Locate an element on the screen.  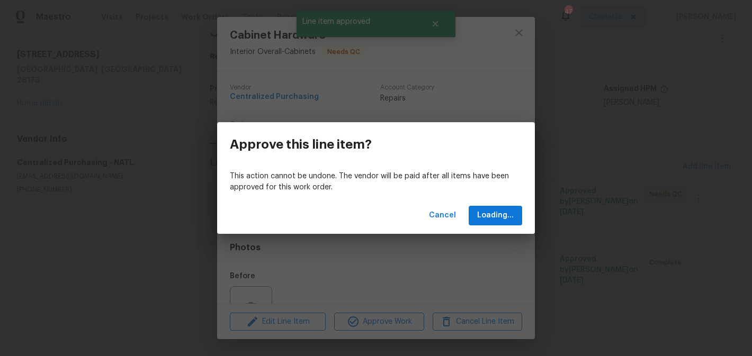
button: Cancel is located at coordinates (442, 215).